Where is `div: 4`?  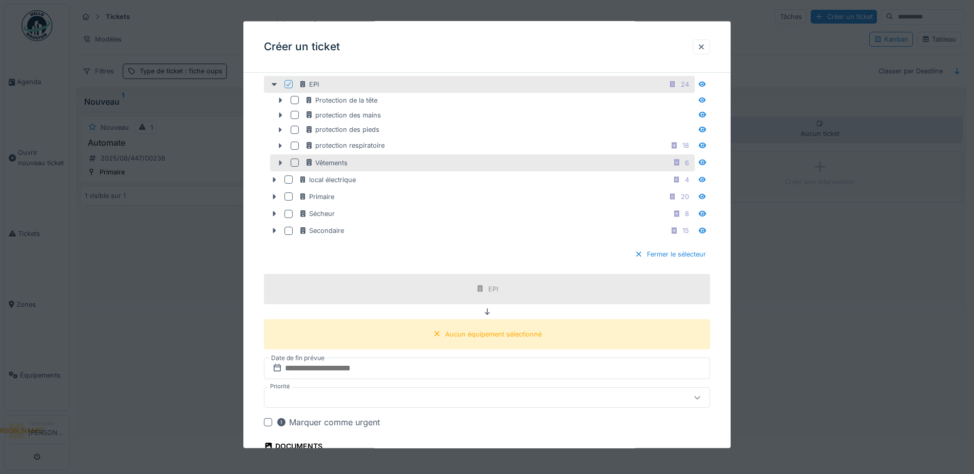
div: 4 is located at coordinates (687, 179).